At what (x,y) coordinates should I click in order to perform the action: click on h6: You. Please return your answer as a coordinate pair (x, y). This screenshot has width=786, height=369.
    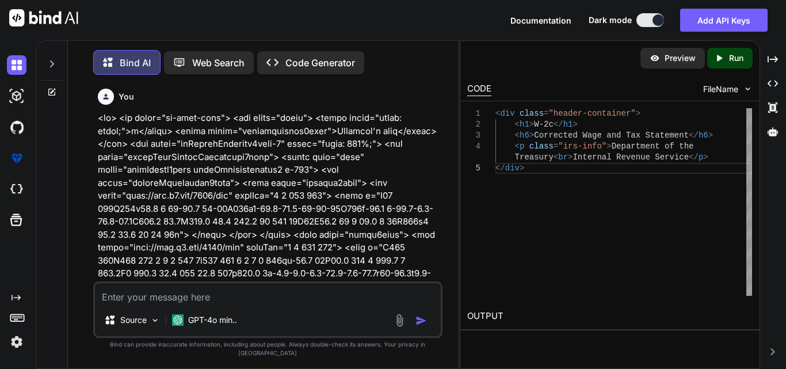
    Looking at the image, I should click on (126, 97).